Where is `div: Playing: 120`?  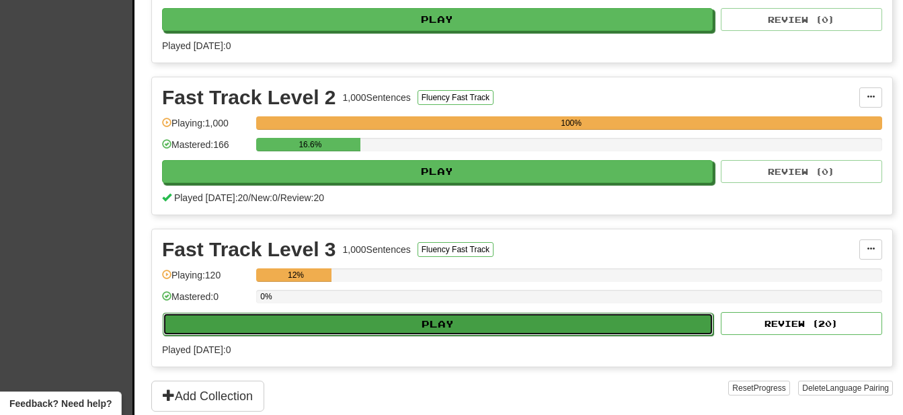 div: Playing: 120 is located at coordinates (206, 279).